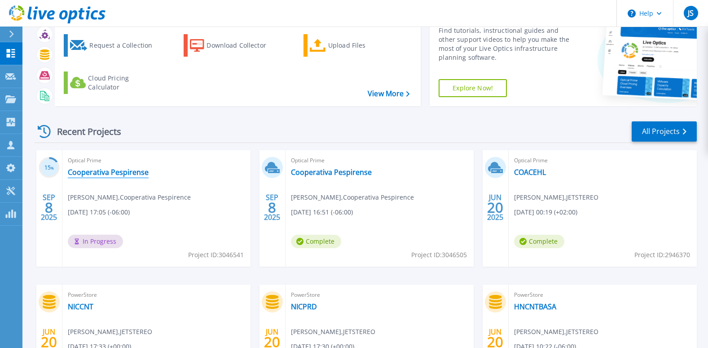 Image resolution: width=708 pixels, height=348 pixels. What do you see at coordinates (216, 255) in the screenshot?
I see `span: Project ID: 3046541` at bounding box center [216, 255].